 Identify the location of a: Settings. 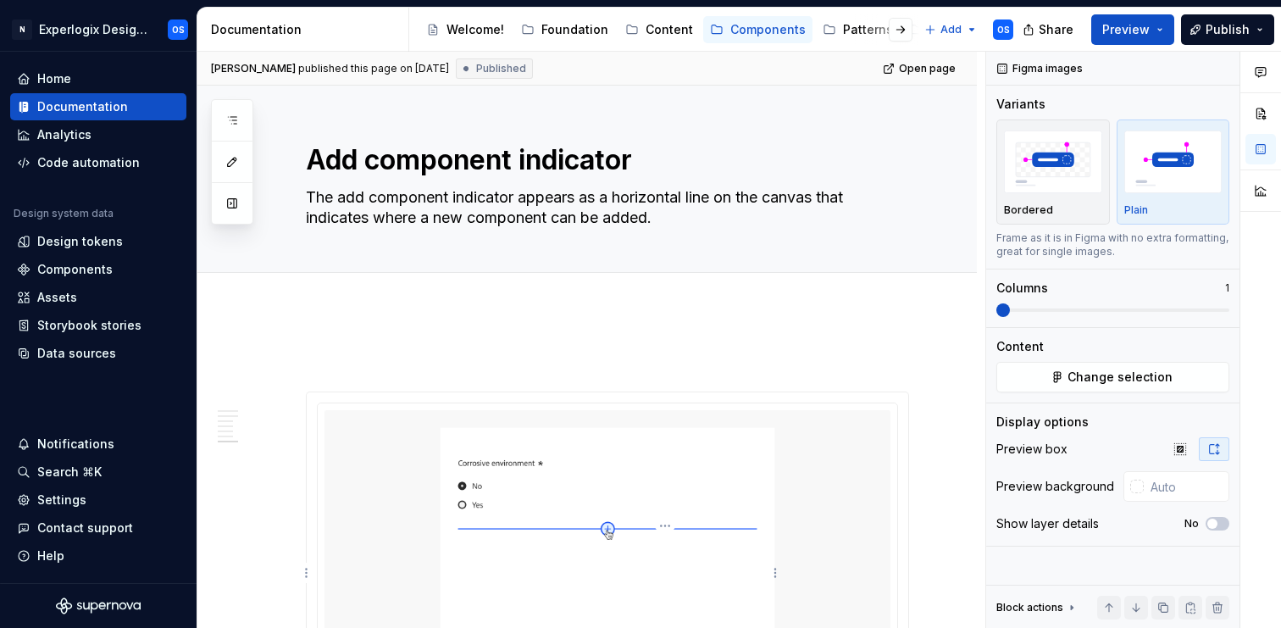
(98, 500).